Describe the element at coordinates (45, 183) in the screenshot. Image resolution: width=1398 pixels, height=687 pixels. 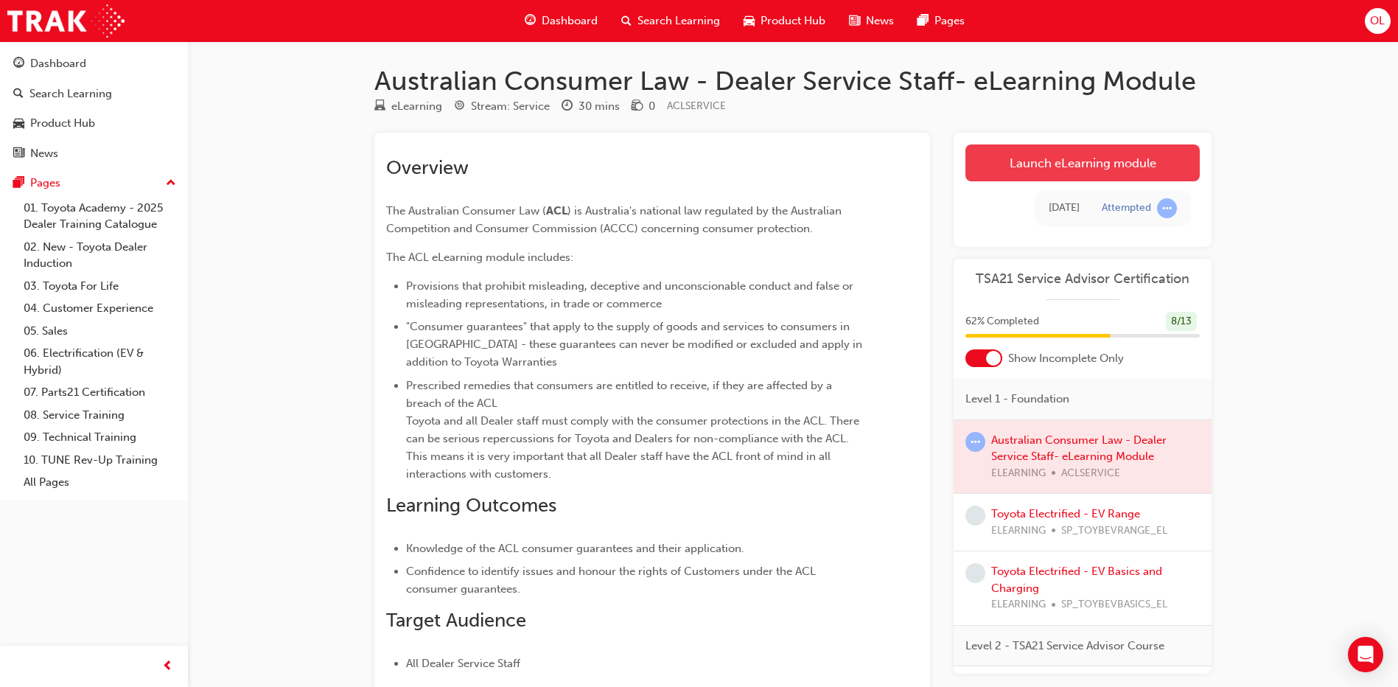
I see `div: Pages` at that location.